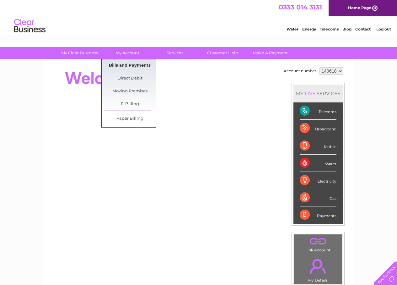 The image size is (397, 285). I want to click on div: Mobile, so click(318, 146).